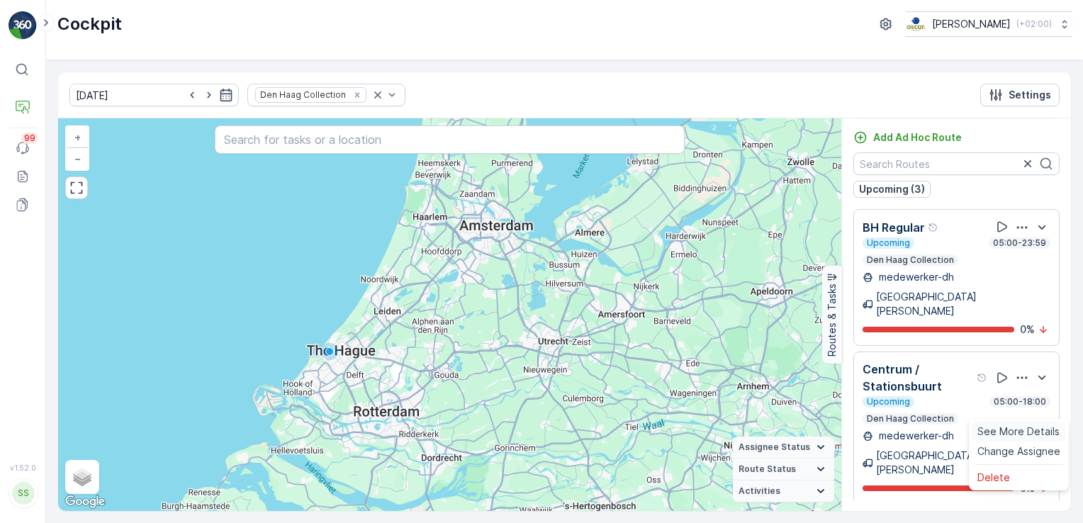  I want to click on p: Centrum / Stationsbuurt, so click(918, 378).